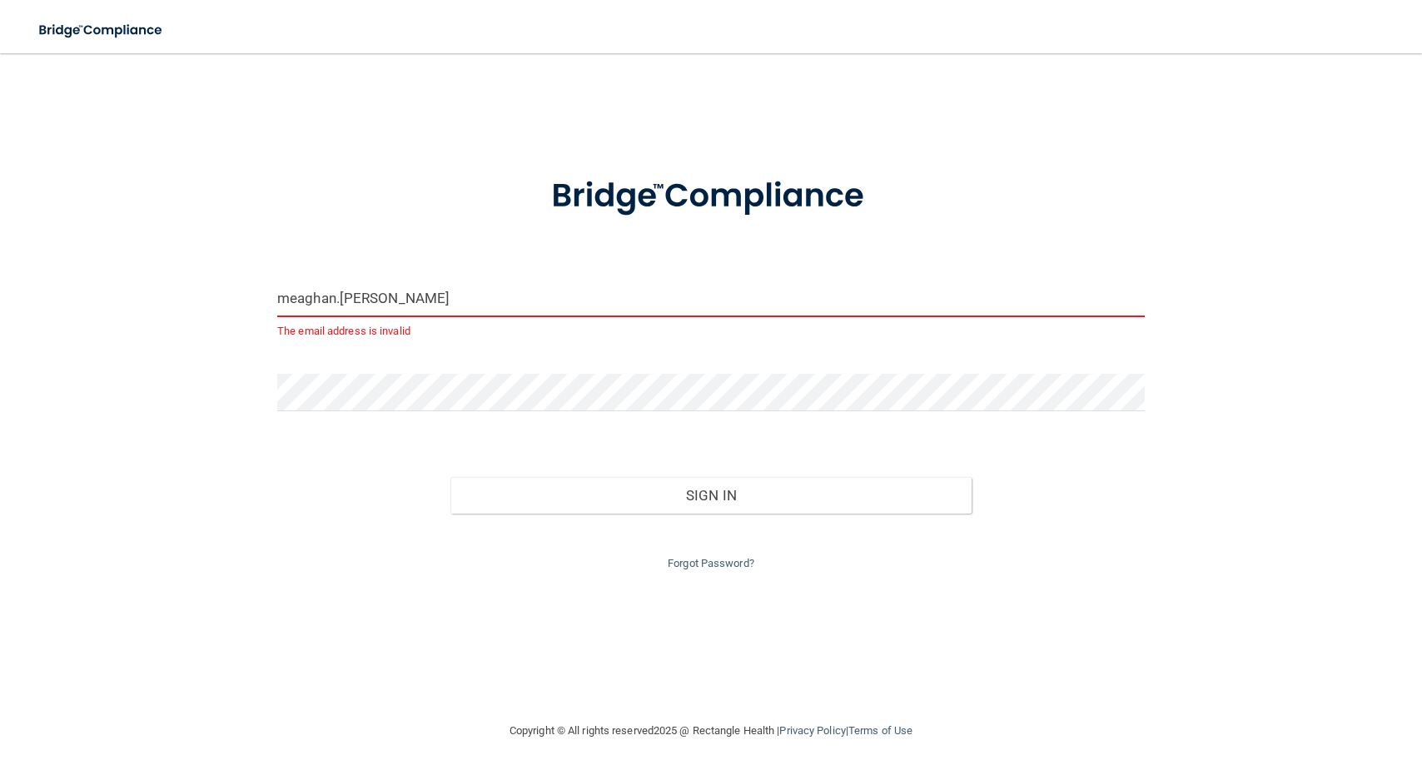 The image size is (1422, 775). I want to click on a: Privacy Policy, so click(812, 730).